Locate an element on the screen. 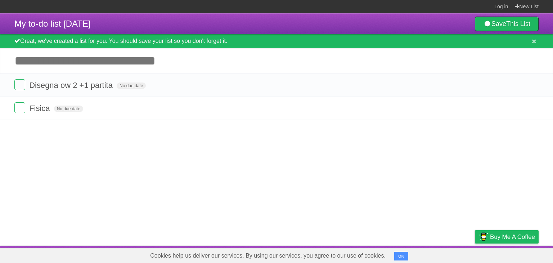 This screenshot has width=553, height=263. a: SaveThis List is located at coordinates (507, 24).